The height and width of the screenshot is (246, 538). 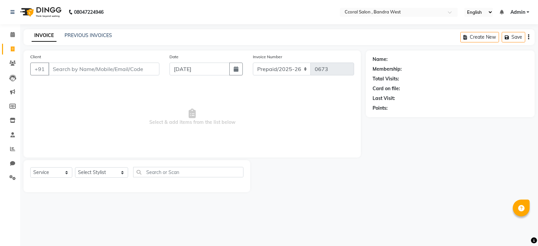 I want to click on input: Search or Scan, so click(x=188, y=172).